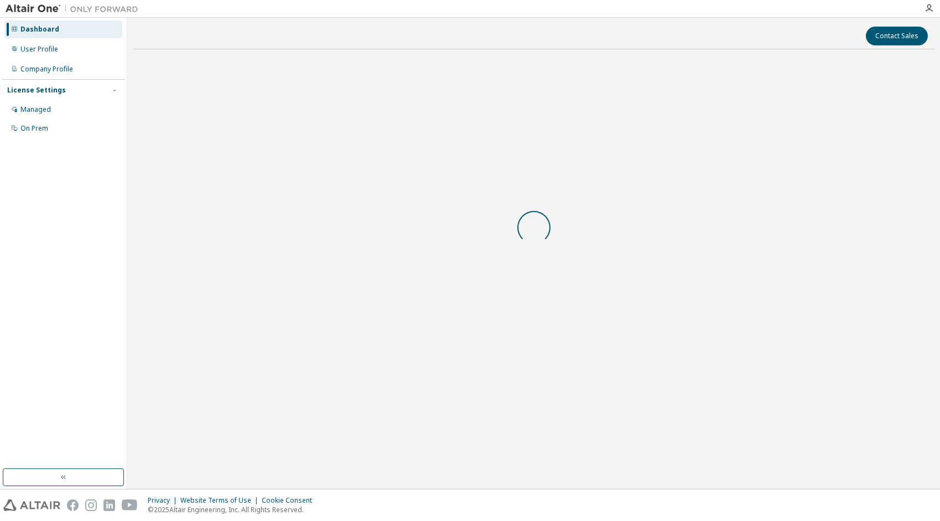 This screenshot has height=521, width=940. Describe the element at coordinates (46, 69) in the screenshot. I see `div: Company Profile` at that location.